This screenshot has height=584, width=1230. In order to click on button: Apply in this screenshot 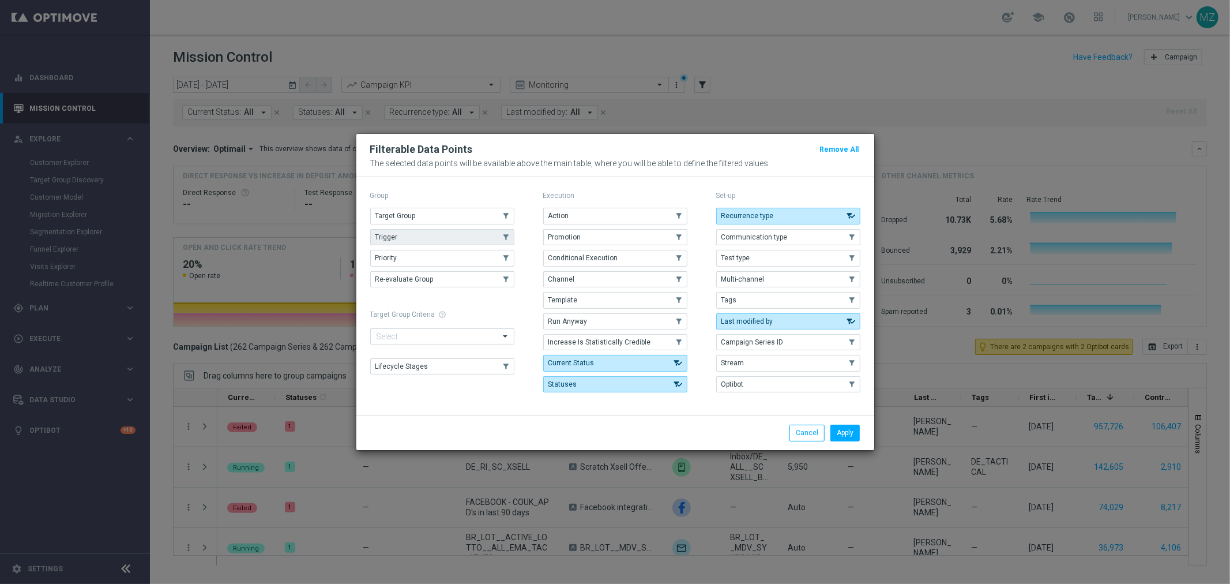, I will do `click(845, 433)`.